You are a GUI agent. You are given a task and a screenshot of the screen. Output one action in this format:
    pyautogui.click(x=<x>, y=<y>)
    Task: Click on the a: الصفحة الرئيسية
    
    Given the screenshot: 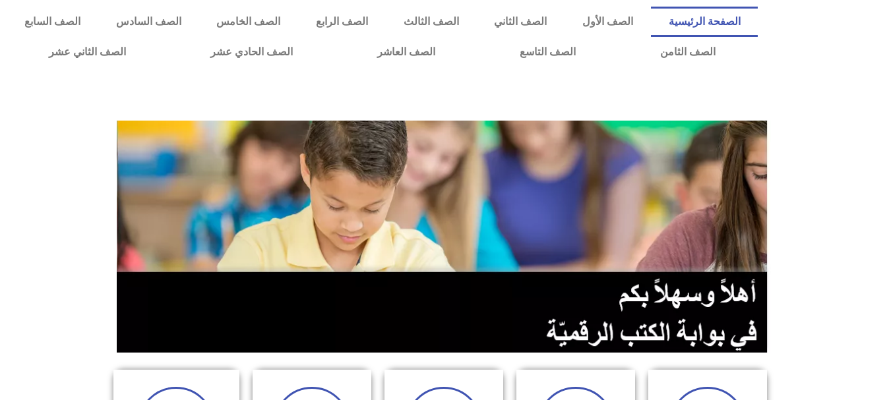 What is the action you would take?
    pyautogui.click(x=704, y=22)
    